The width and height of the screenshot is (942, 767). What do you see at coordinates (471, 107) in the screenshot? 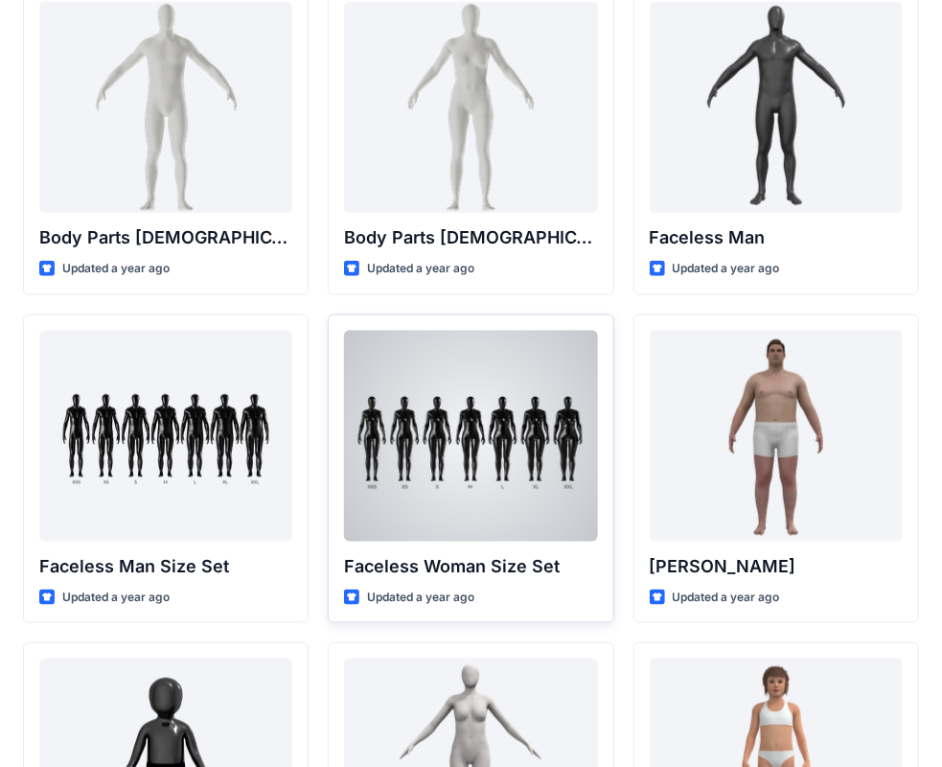
I see `a: Body Parts Female` at bounding box center [471, 107].